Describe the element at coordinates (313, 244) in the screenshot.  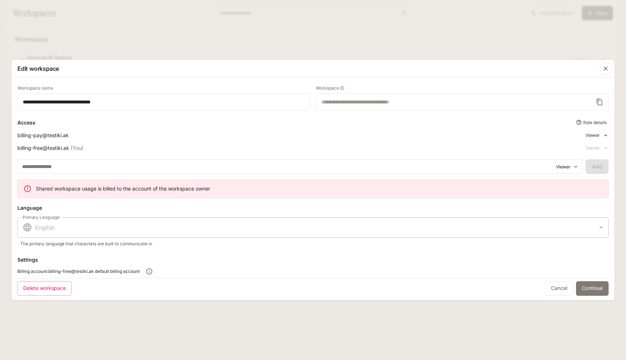
I see `p: The primary language that characters are built to communicate in` at that location.